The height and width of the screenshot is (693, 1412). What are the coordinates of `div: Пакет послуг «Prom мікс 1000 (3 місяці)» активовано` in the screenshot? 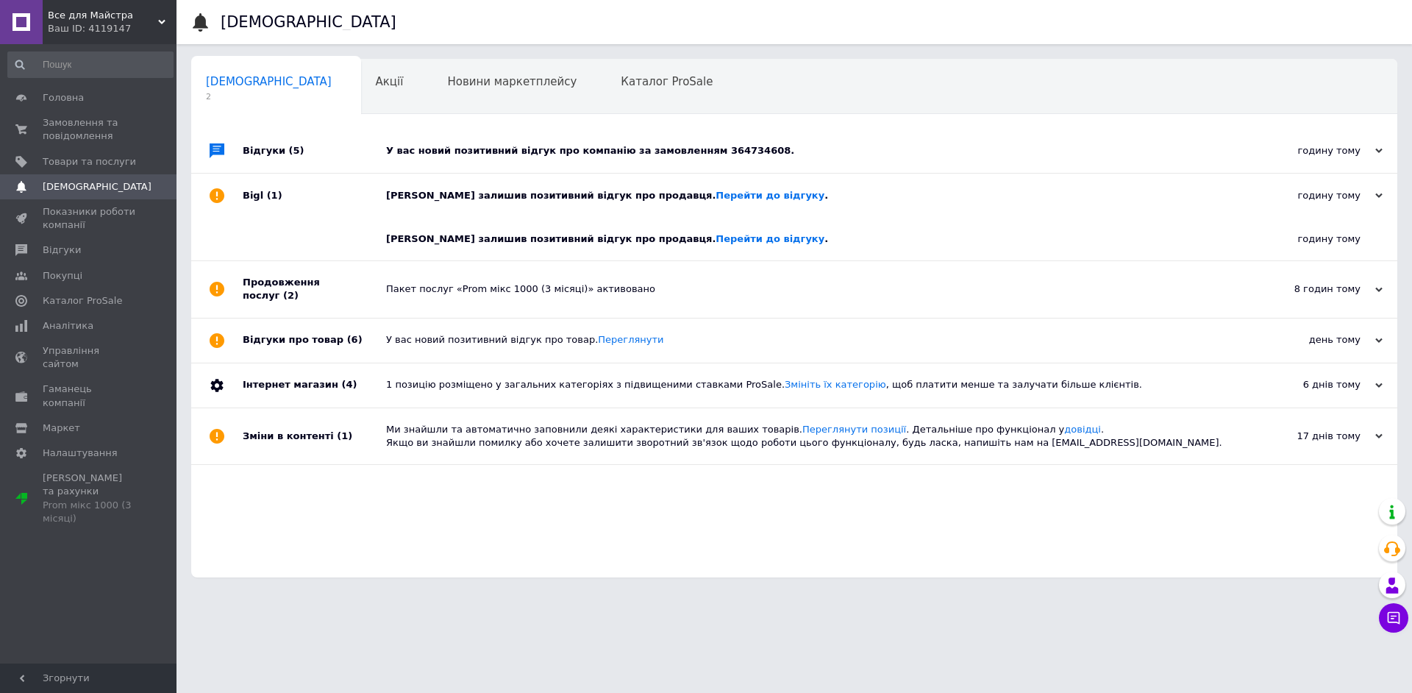 It's located at (810, 289).